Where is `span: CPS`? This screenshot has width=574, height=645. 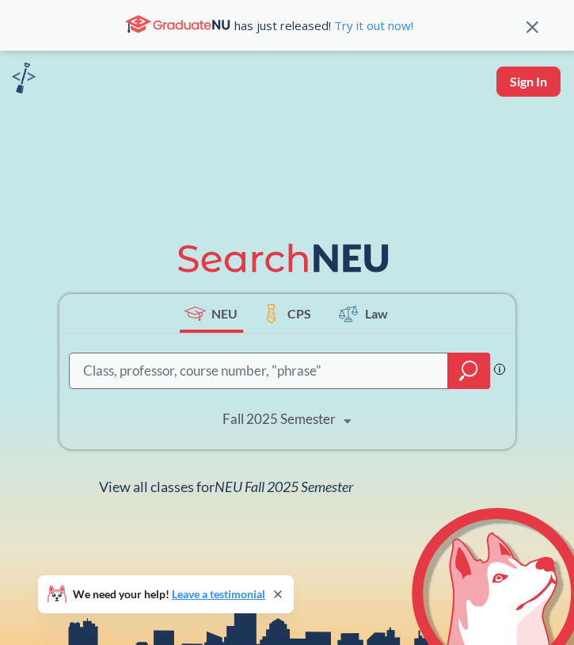
span: CPS is located at coordinates (299, 313).